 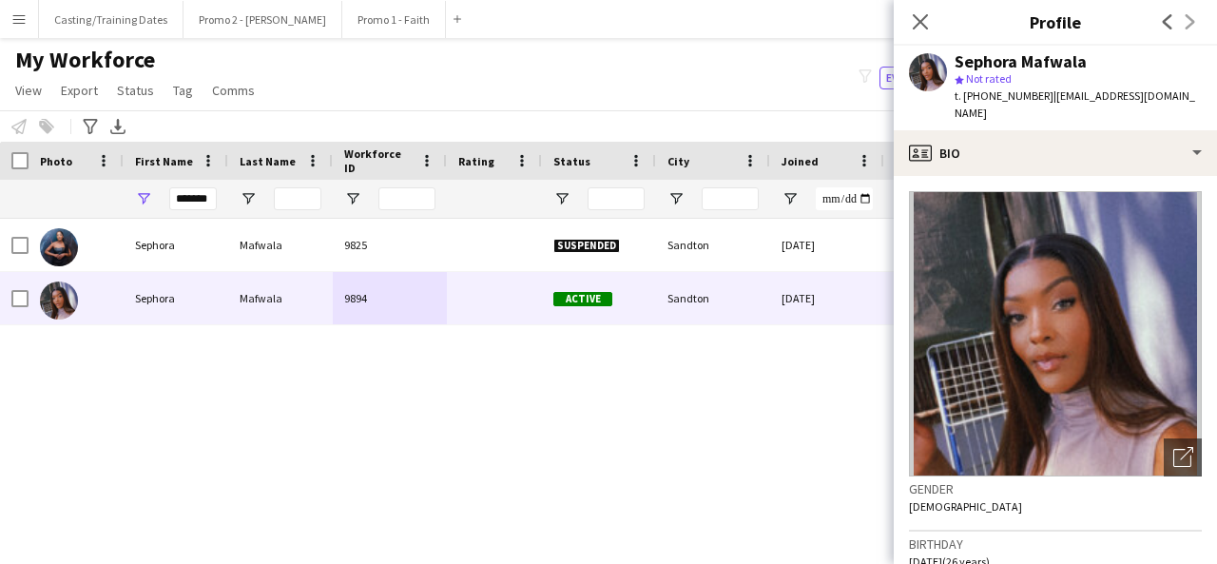 I want to click on span: First Name, so click(x=164, y=161).